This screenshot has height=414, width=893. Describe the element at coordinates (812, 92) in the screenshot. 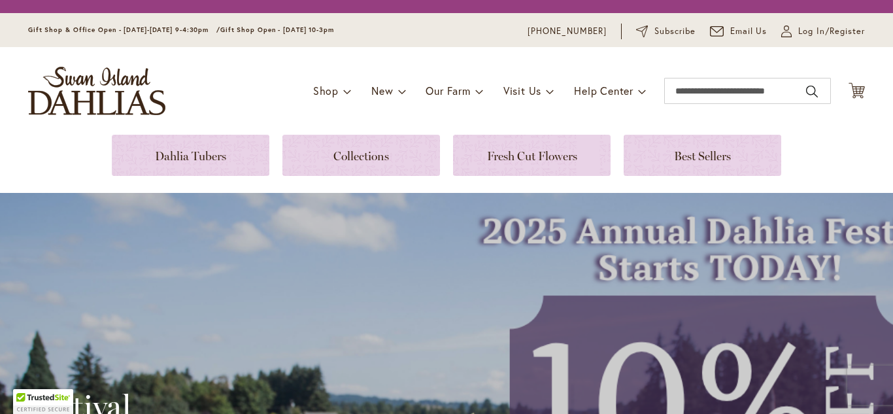

I see `button: Search` at that location.